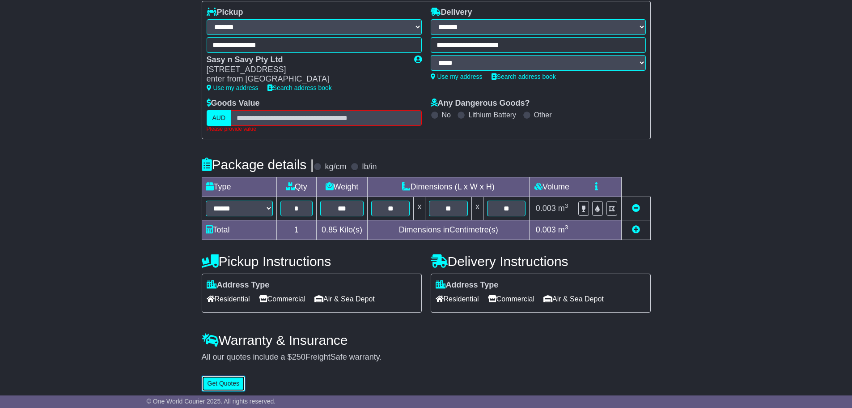 The image size is (852, 408). I want to click on td: 1, so click(296, 230).